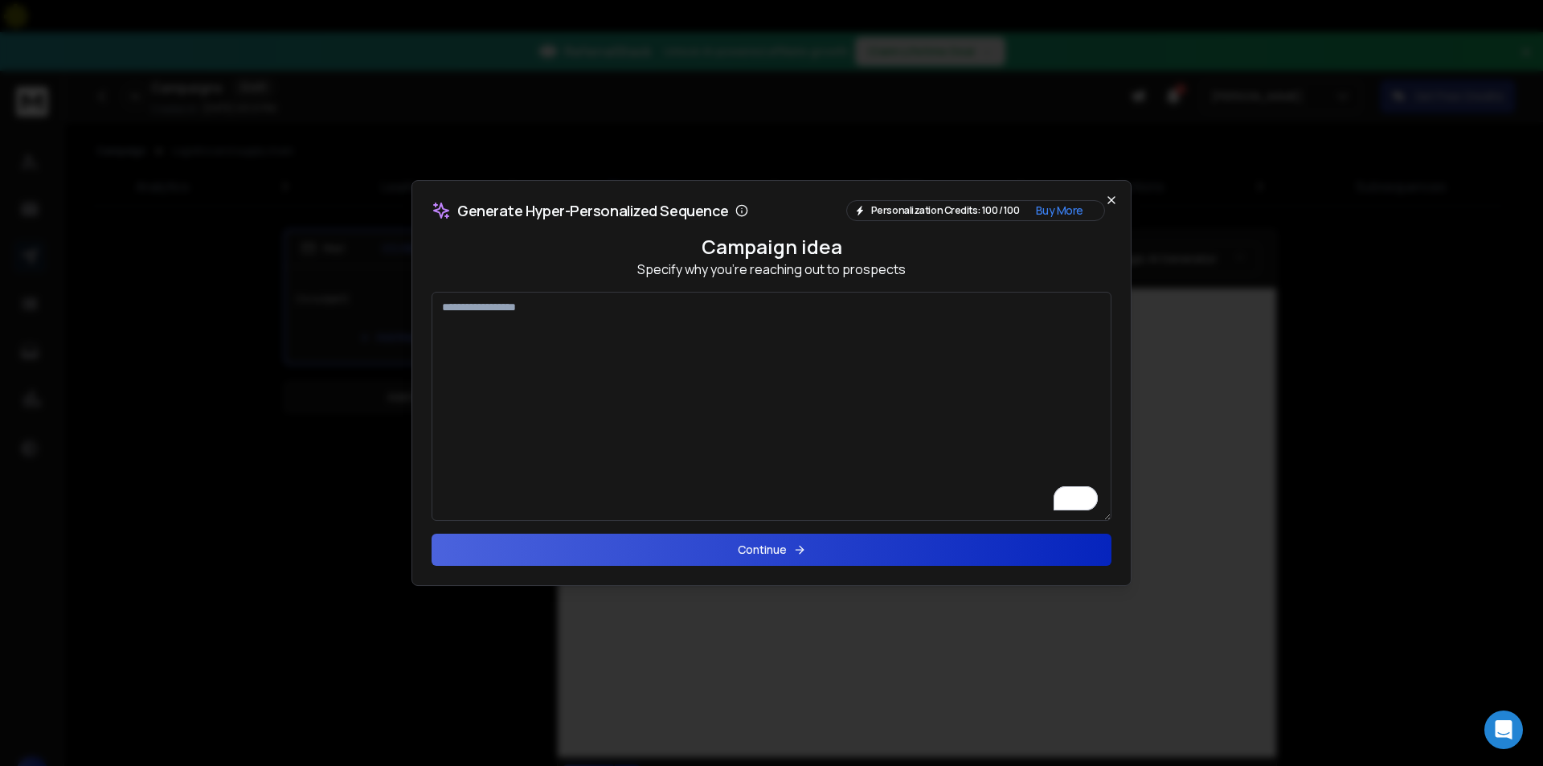 The height and width of the screenshot is (766, 1543). What do you see at coordinates (975, 210) in the screenshot?
I see `div: Personalization Credits: 100 / 100` at bounding box center [975, 210].